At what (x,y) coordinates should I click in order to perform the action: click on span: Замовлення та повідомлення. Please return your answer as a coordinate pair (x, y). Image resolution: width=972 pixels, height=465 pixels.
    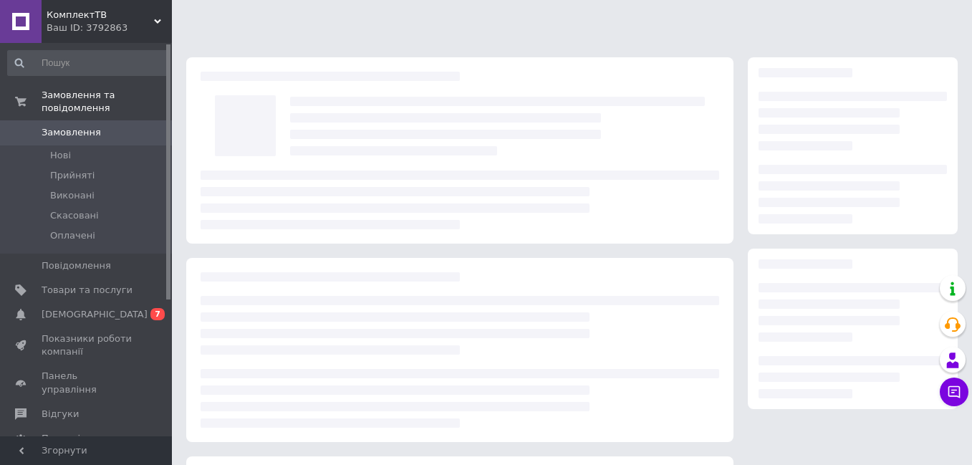
    Looking at the image, I should click on (107, 102).